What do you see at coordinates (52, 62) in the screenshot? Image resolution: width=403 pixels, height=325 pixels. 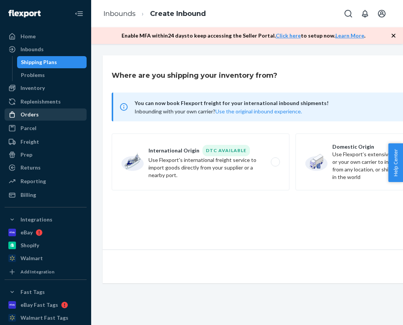 I see `a: Shipping Plans` at bounding box center [52, 62].